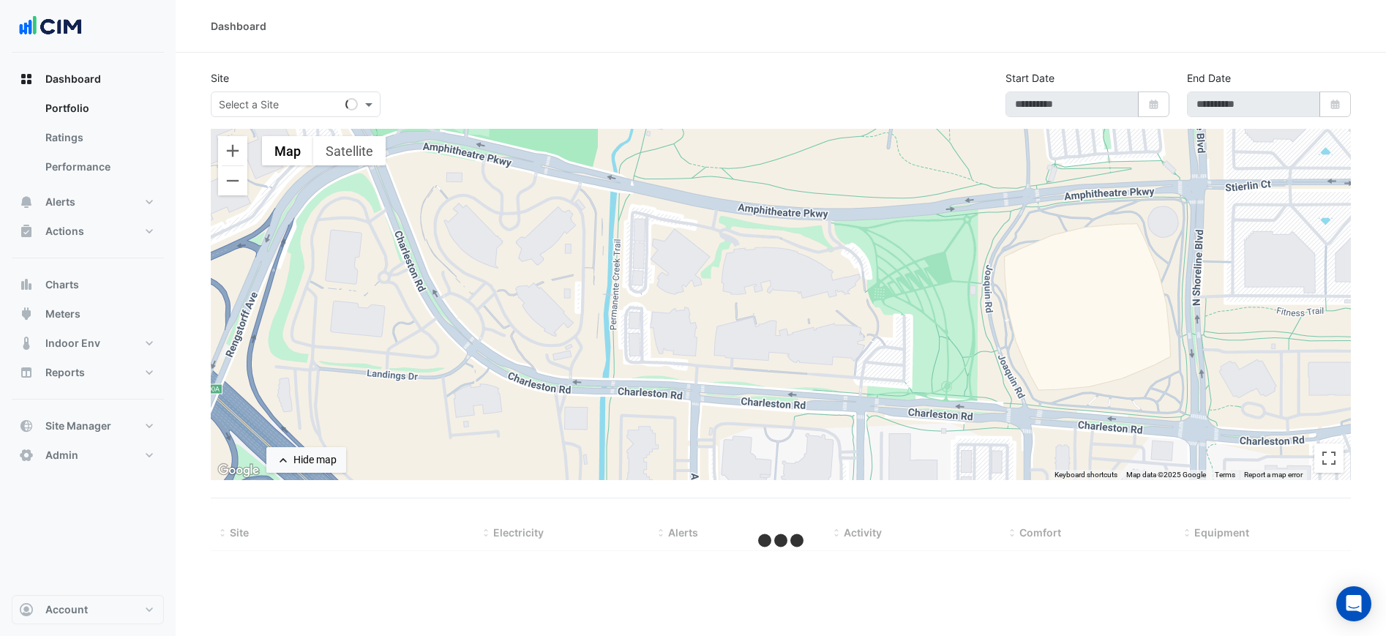 Image resolution: width=1386 pixels, height=636 pixels. What do you see at coordinates (233, 151) in the screenshot?
I see `button: Zoom in` at bounding box center [233, 151].